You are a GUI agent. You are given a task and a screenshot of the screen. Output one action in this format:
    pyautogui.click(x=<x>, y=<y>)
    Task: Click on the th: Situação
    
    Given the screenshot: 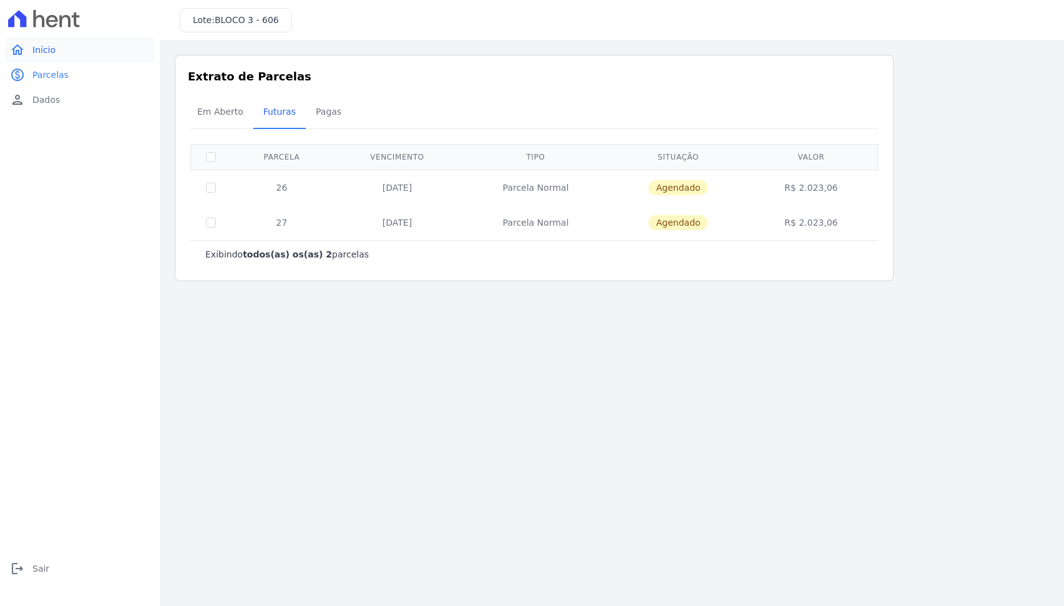 What is the action you would take?
    pyautogui.click(x=678, y=157)
    